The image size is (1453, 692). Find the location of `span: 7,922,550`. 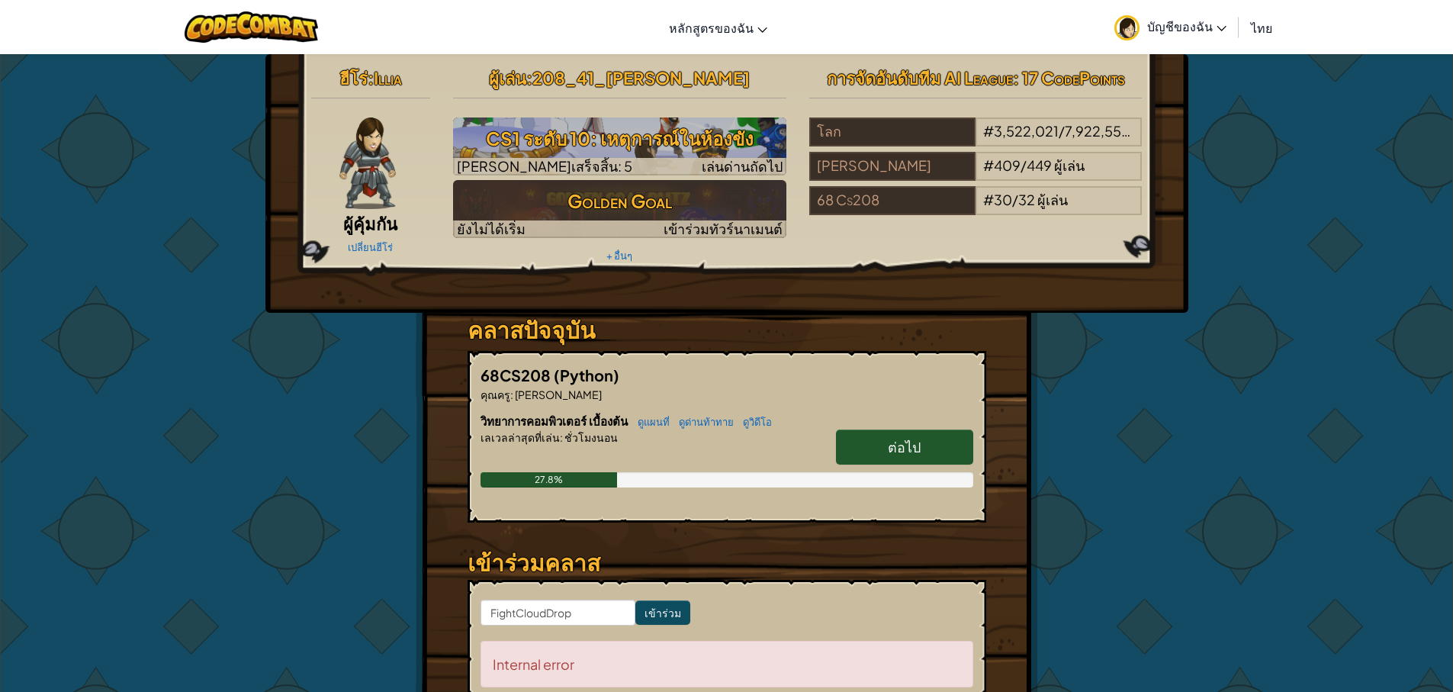

span: 7,922,550 is located at coordinates (1098, 130).